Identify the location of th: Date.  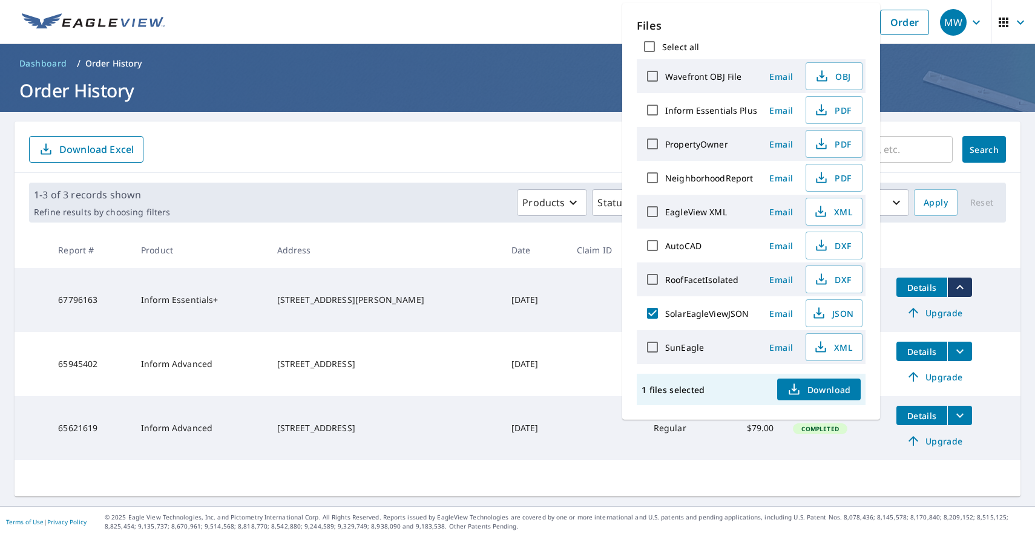
(534, 250).